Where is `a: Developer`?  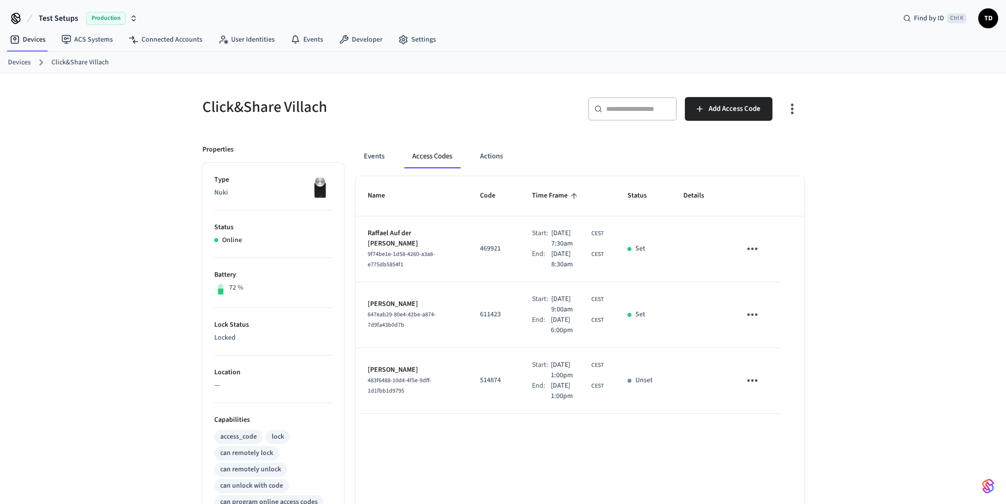
a: Developer is located at coordinates (361, 40).